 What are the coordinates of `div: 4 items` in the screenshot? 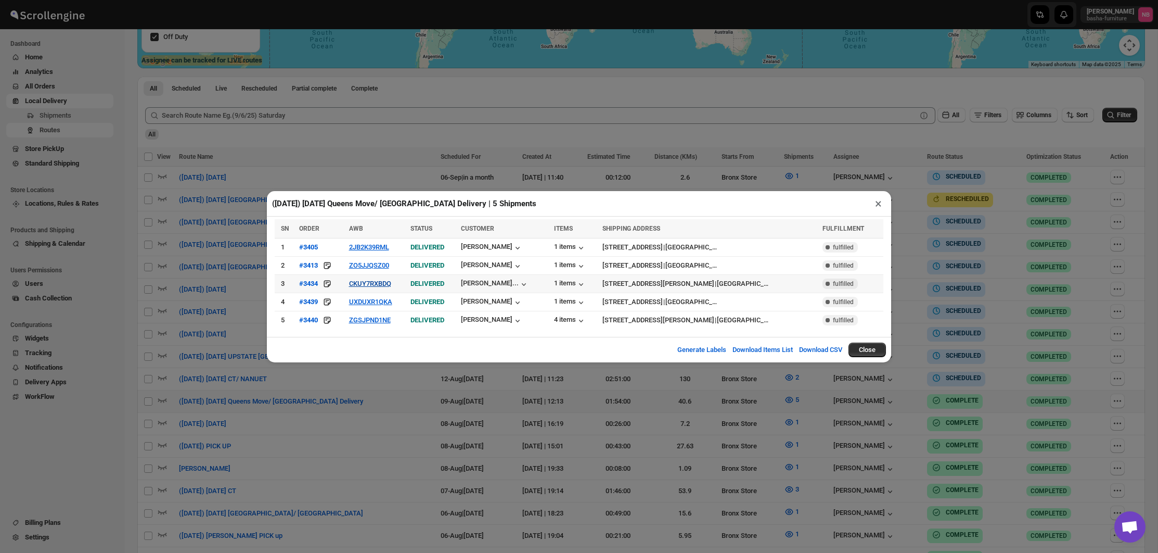 It's located at (570, 321).